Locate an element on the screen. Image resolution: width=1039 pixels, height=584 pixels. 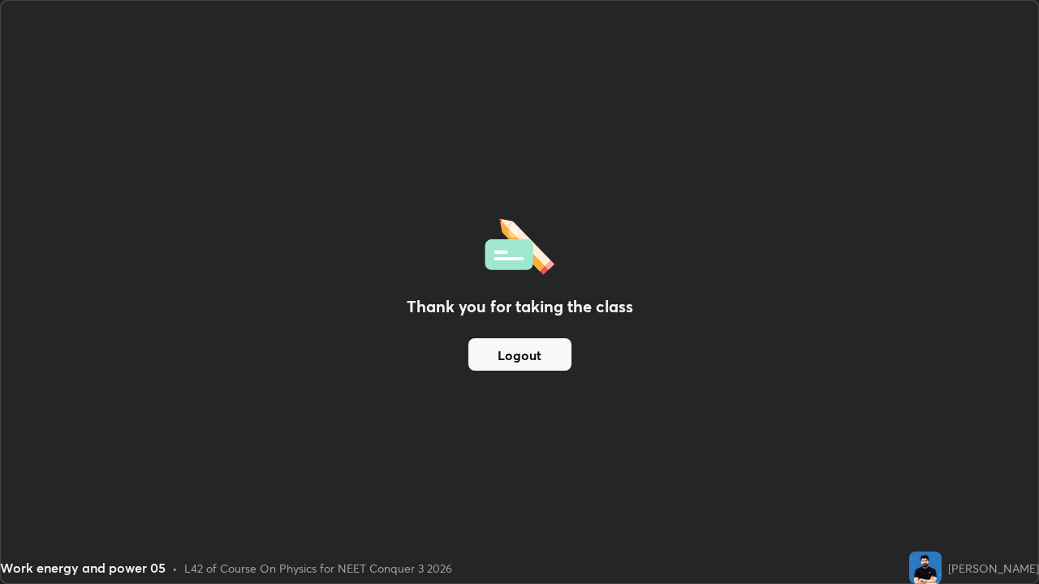
img: offlineFeedback.1438e8b3.svg is located at coordinates (519, 244).